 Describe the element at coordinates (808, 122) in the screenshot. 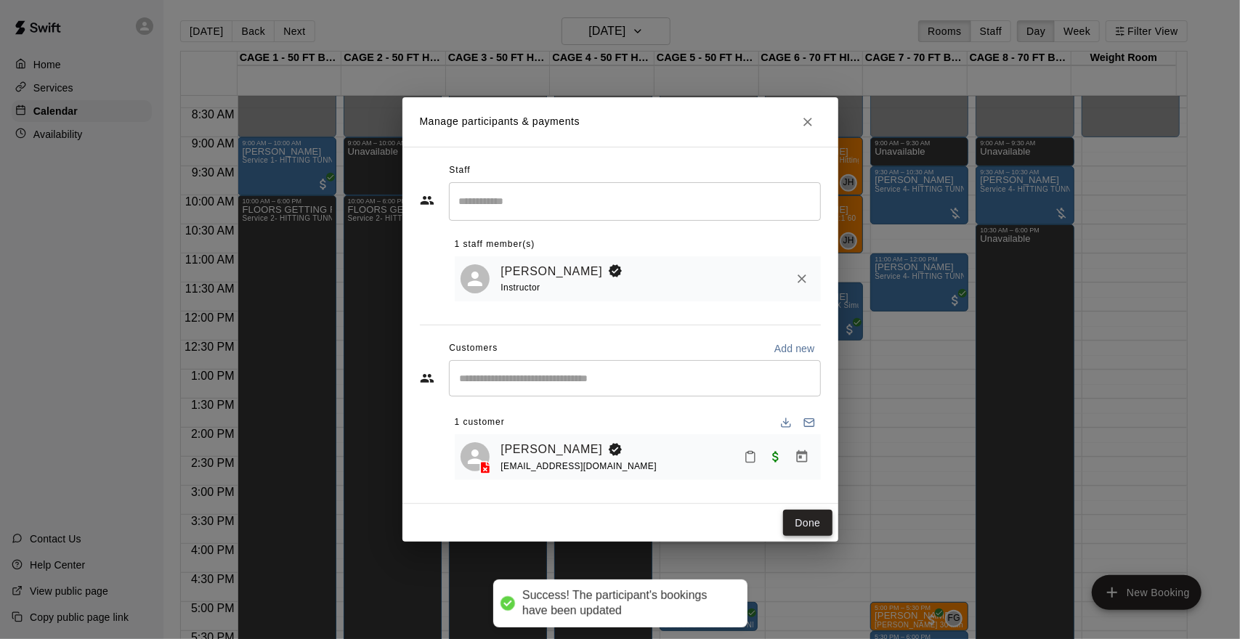

I see `button: Close` at that location.